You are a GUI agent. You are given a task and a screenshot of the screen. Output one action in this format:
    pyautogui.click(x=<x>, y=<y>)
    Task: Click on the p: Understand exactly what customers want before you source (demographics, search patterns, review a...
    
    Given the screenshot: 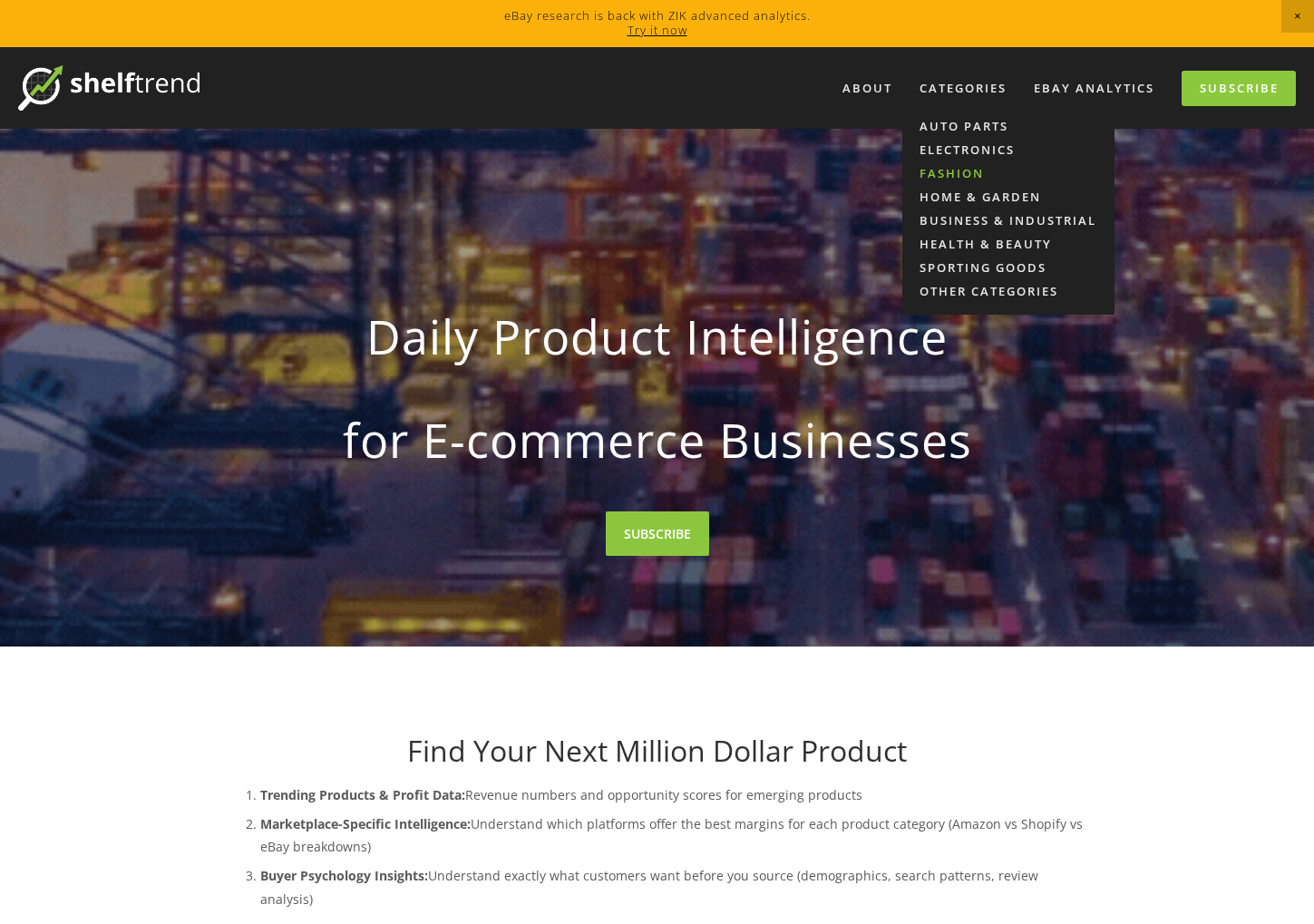 What is the action you would take?
    pyautogui.click(x=676, y=888)
    